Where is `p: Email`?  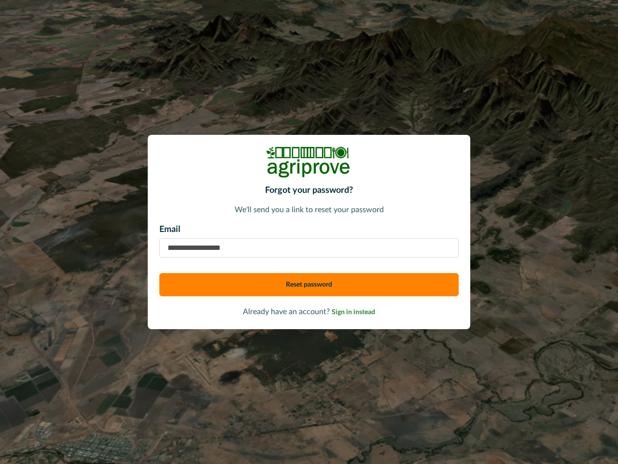
p: Email is located at coordinates (309, 230).